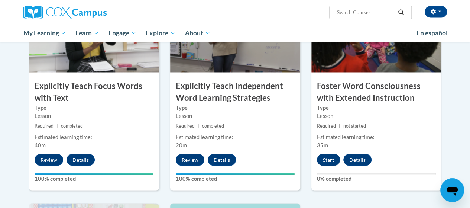 The width and height of the screenshot is (470, 208). Describe the element at coordinates (235, 33) in the screenshot. I see `div: Main menu` at that location.